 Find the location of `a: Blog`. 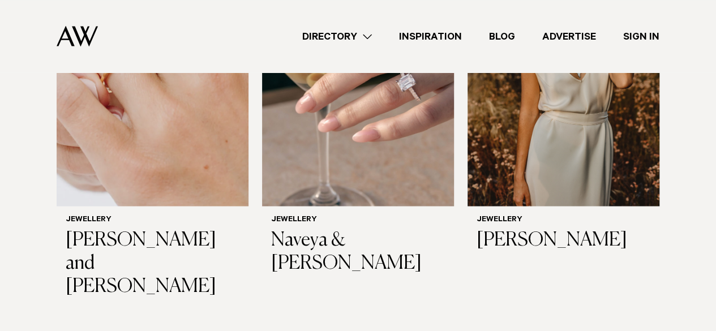

a: Blog is located at coordinates (502, 36).